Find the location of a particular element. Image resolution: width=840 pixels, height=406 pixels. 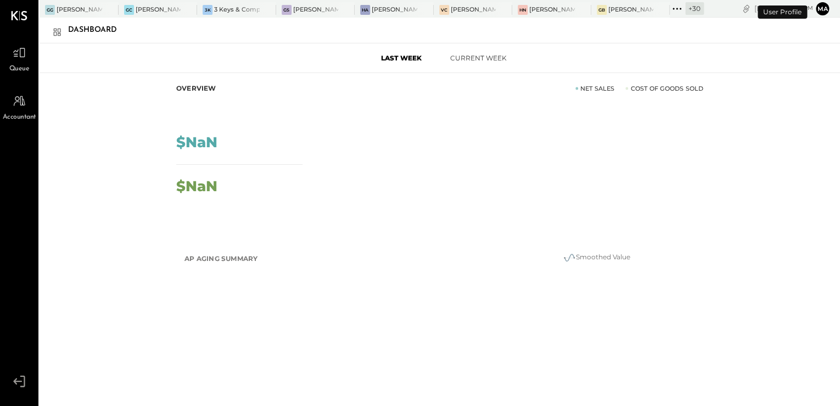

div: copy link is located at coordinates (746, 8).